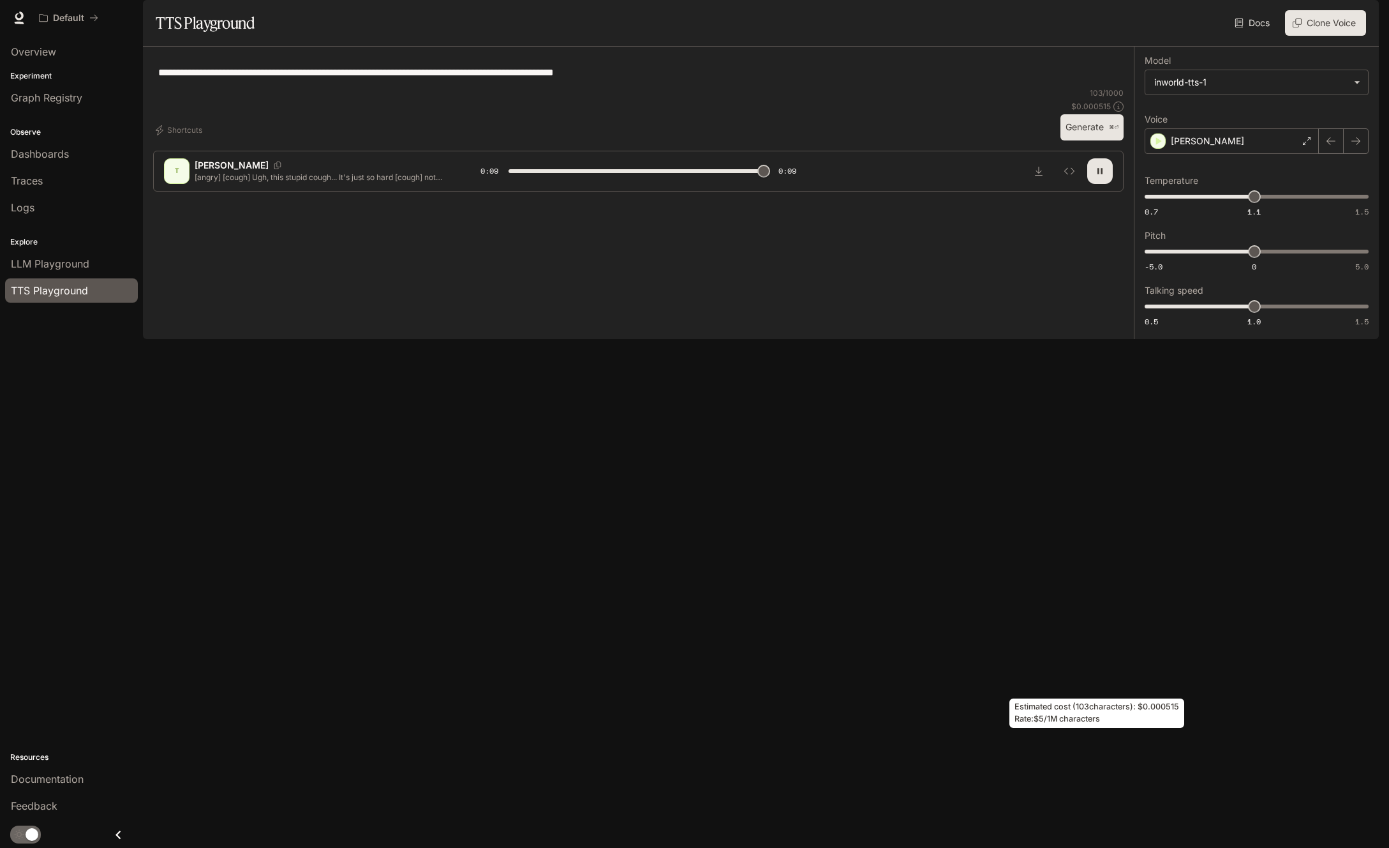  I want to click on button: Generate⌘⏎, so click(1092, 127).